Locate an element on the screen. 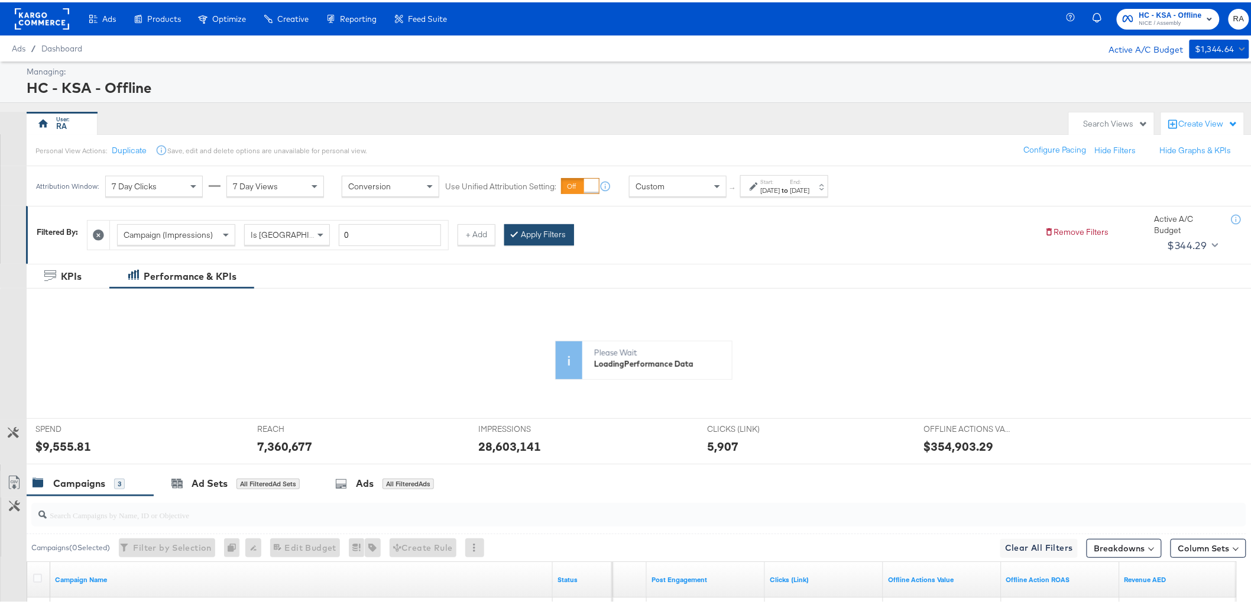 The height and width of the screenshot is (604, 1251). a: The number of actions related to your Page's posts as a result of your ad. is located at coordinates (706, 577).